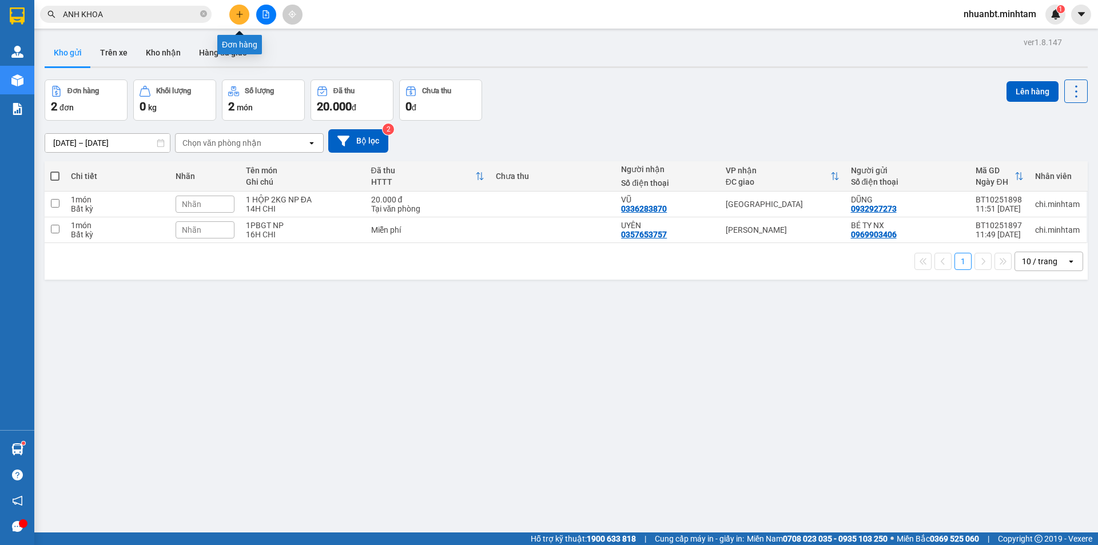  I want to click on button: aim, so click(292, 14).